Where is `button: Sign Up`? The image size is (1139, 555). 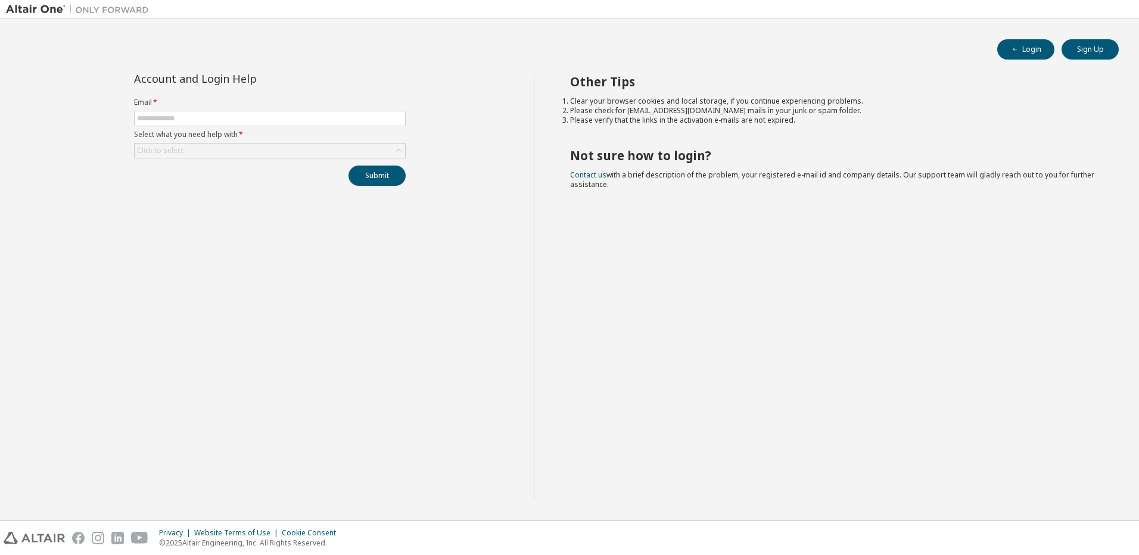
button: Sign Up is located at coordinates (1090, 49).